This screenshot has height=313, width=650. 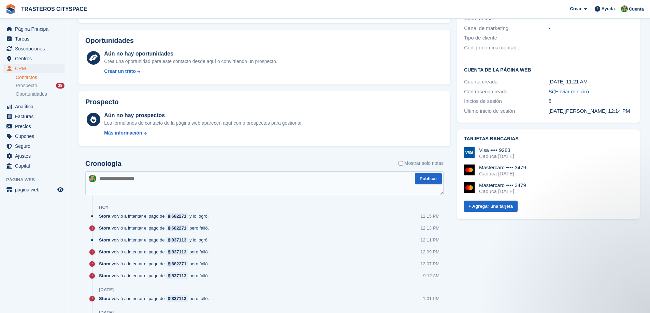 I want to click on div: 12:13 PM, so click(x=430, y=228).